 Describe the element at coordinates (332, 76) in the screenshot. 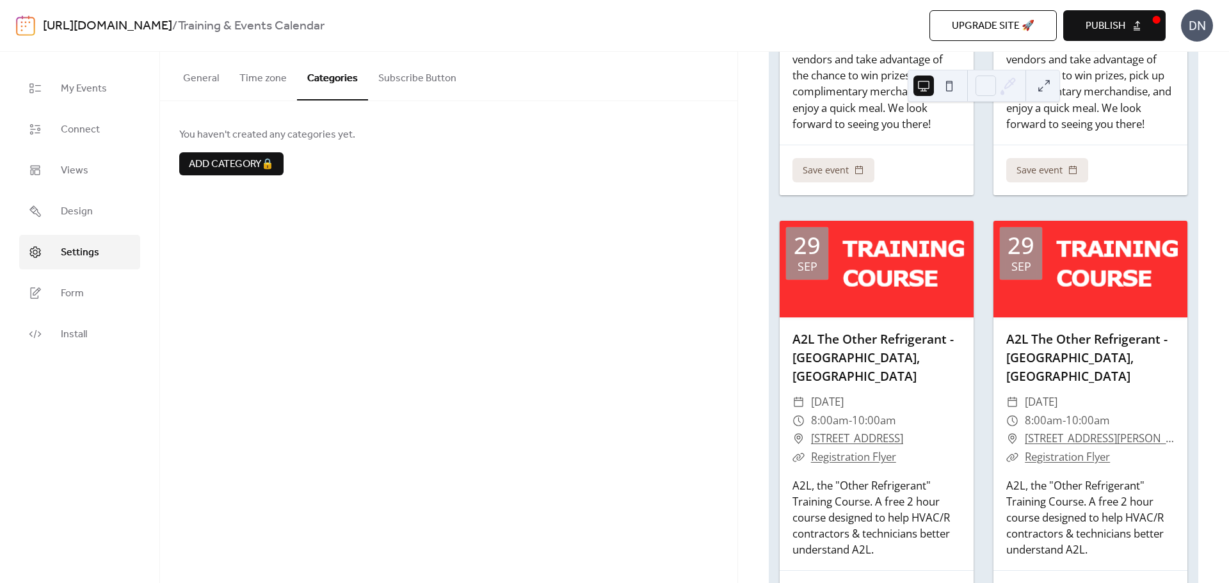

I see `button: Categories` at that location.